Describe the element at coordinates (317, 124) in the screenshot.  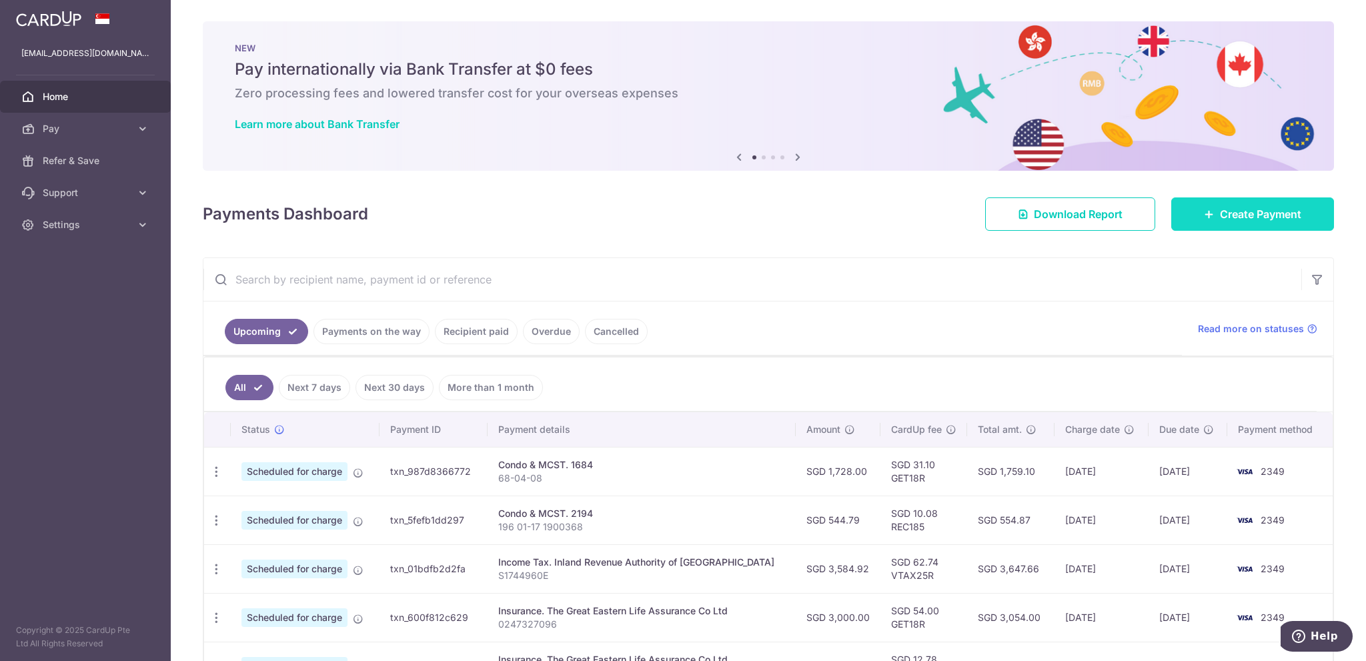
I see `a: Learn more about Bank Transfer` at that location.